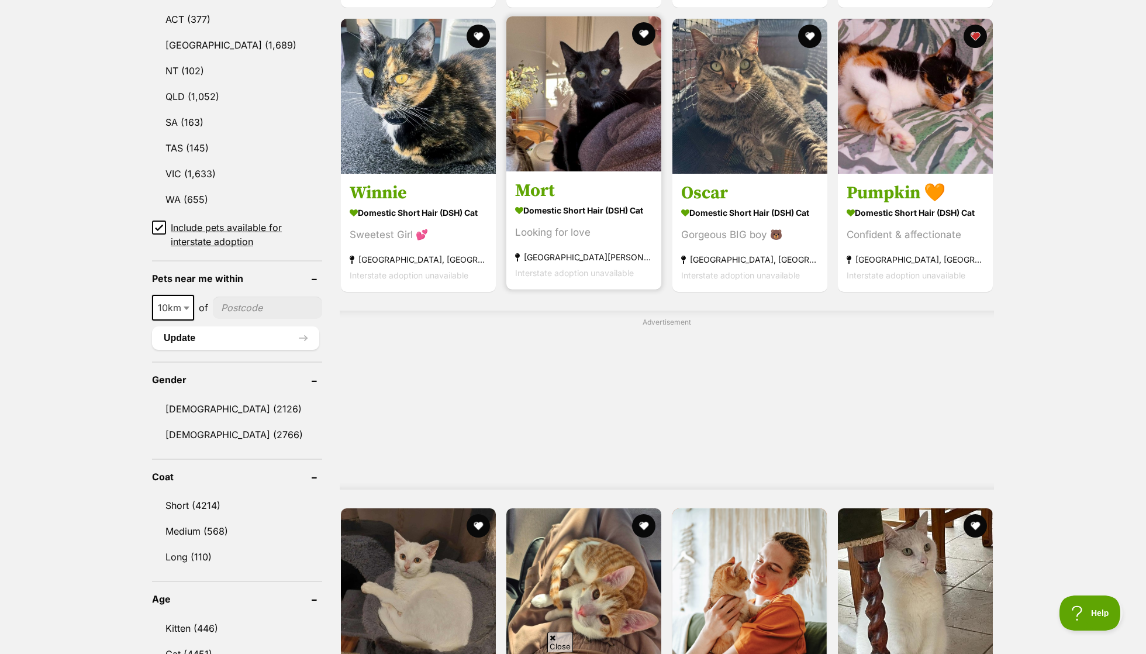 This screenshot has height=654, width=1146. What do you see at coordinates (418, 193) in the screenshot?
I see `h3: Winnie` at bounding box center [418, 193].